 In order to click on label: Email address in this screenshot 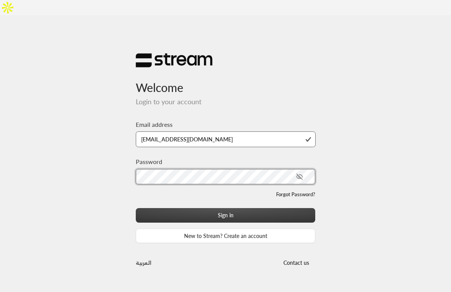, I will do `click(154, 125)`.